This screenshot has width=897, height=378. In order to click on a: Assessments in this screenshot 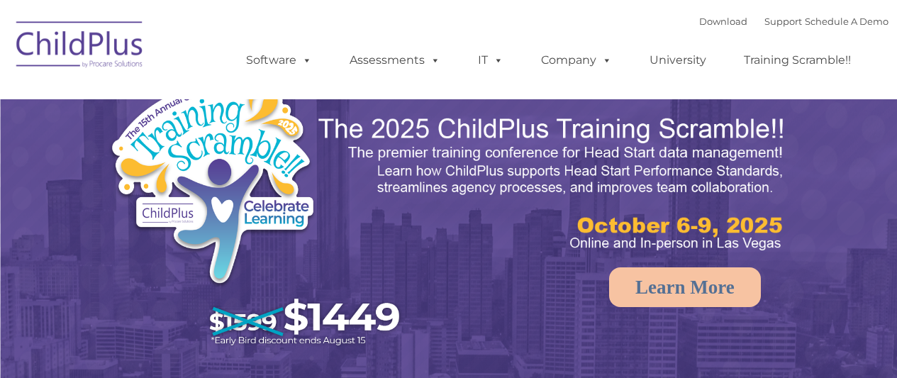, I will do `click(395, 60)`.